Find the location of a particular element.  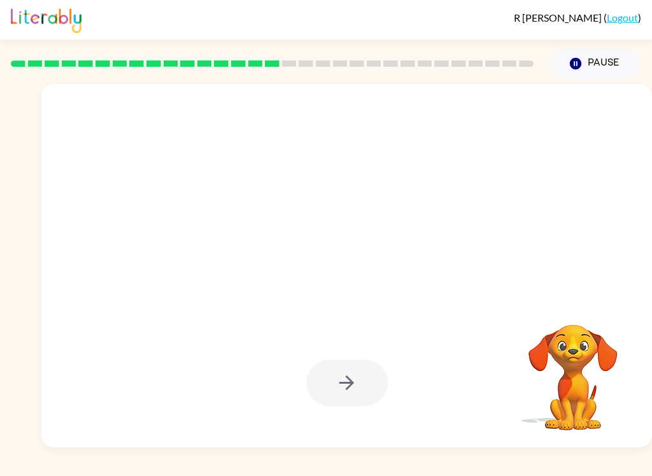

video: Your browser must support playing .mp4 files to use Literably. Please try using another browser. is located at coordinates (573, 368).